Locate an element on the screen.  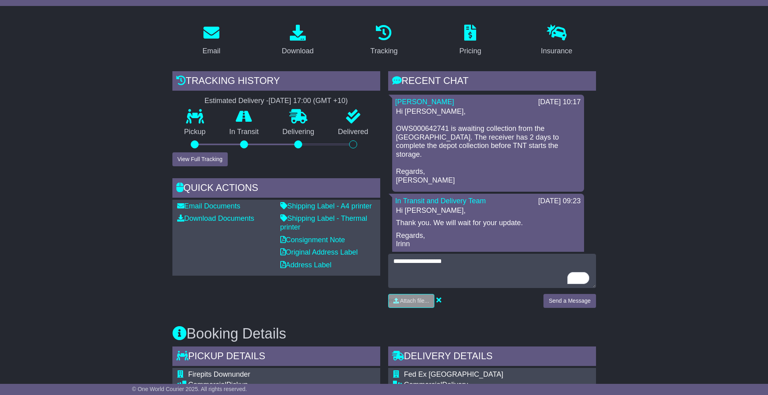
textarea: To enrich screen reader interactions, please activate Accessibility in Grammarly extension settings is located at coordinates (492, 271).